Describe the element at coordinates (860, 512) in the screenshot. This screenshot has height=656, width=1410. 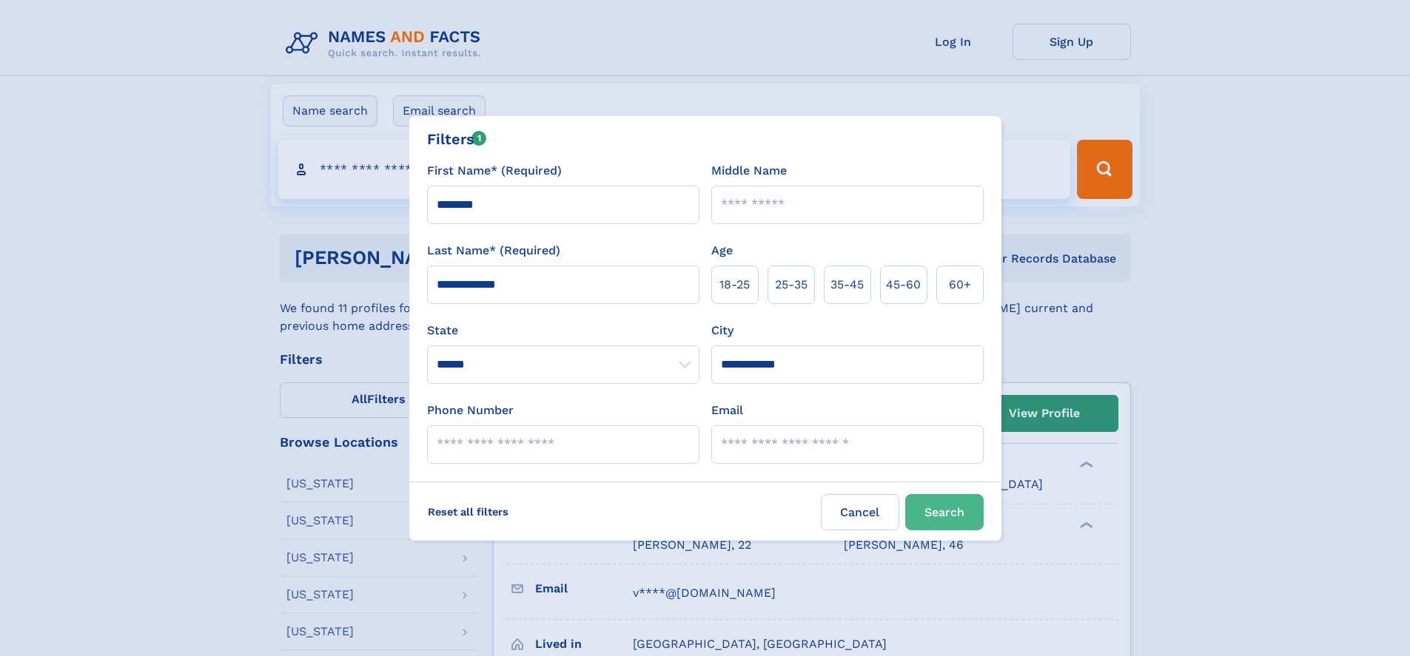
I see `label: Cancel` at that location.